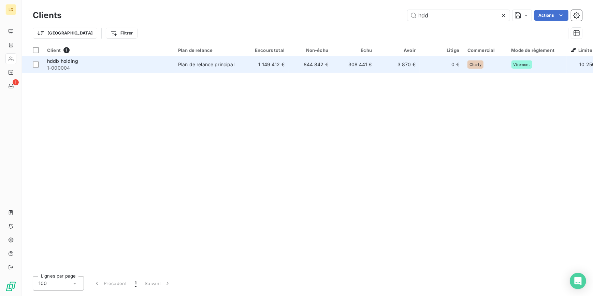 The image size is (593, 296). I want to click on div: Plan de relance principal, so click(206, 64).